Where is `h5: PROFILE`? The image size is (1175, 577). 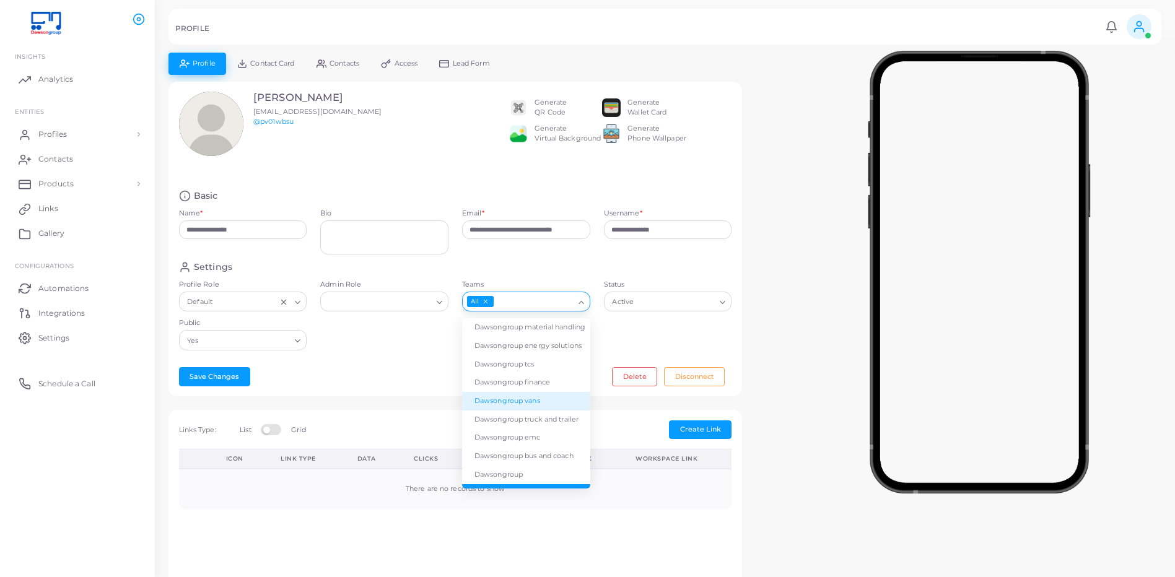 h5: PROFILE is located at coordinates (192, 28).